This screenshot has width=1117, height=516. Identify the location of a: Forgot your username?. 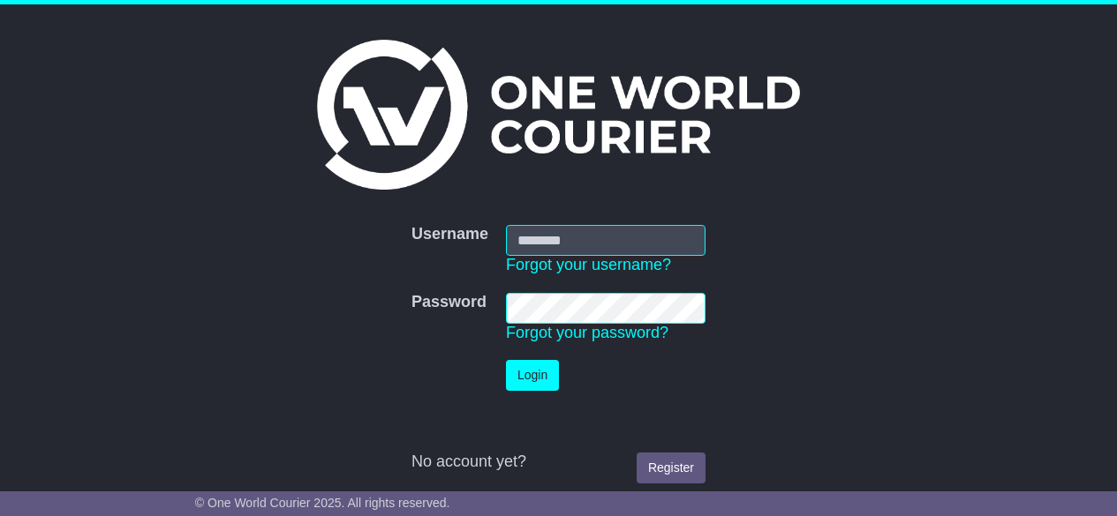
(588, 265).